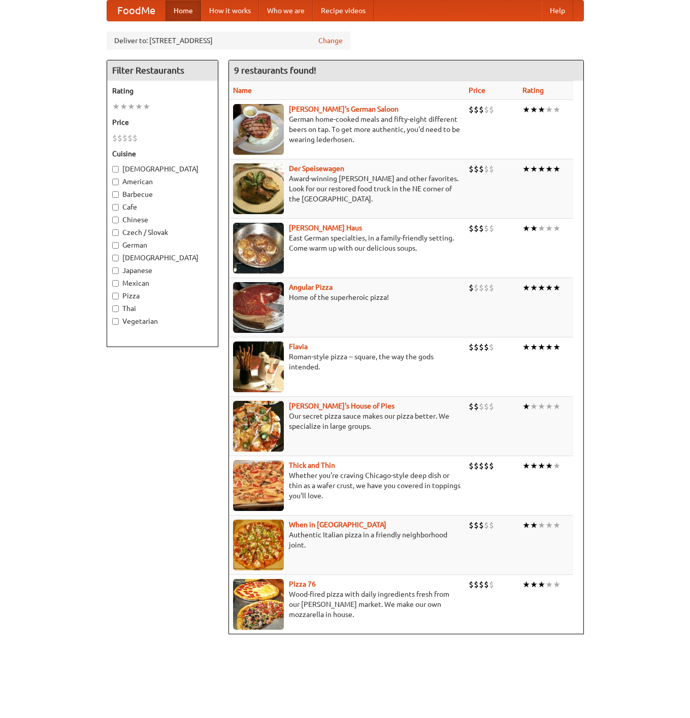  I want to click on input: Czech / Slovak, so click(115, 233).